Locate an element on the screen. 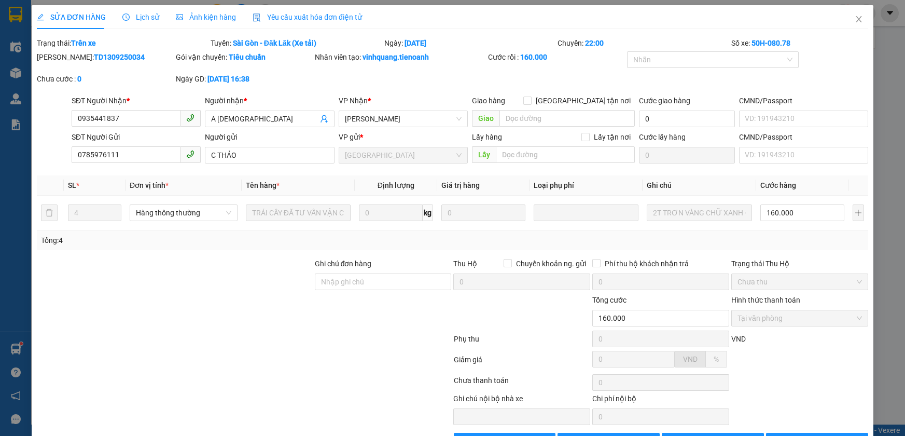 The width and height of the screenshot is (905, 436). span: edit is located at coordinates (40, 17).